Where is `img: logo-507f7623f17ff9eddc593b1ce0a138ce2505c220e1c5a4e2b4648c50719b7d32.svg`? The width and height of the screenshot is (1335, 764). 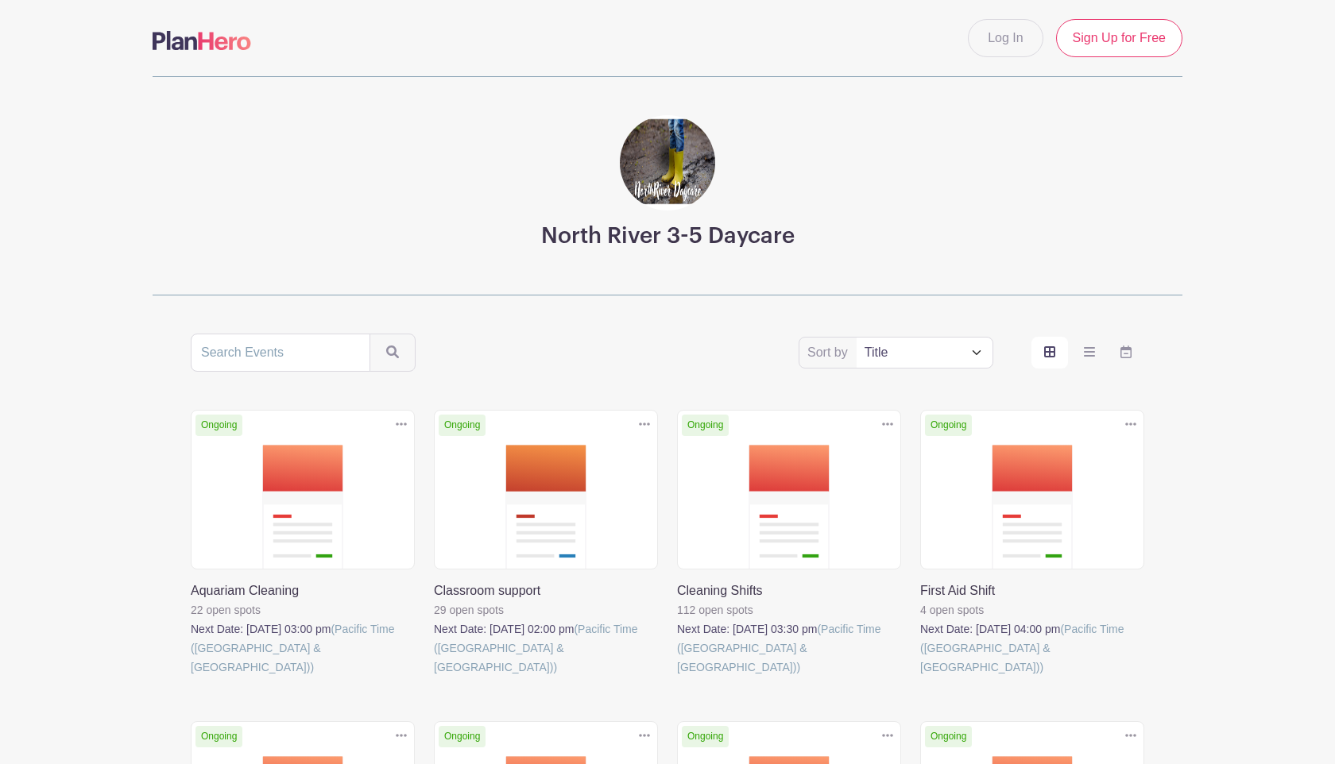
img: logo-507f7623f17ff9eddc593b1ce0a138ce2505c220e1c5a4e2b4648c50719b7d32.svg is located at coordinates (202, 41).